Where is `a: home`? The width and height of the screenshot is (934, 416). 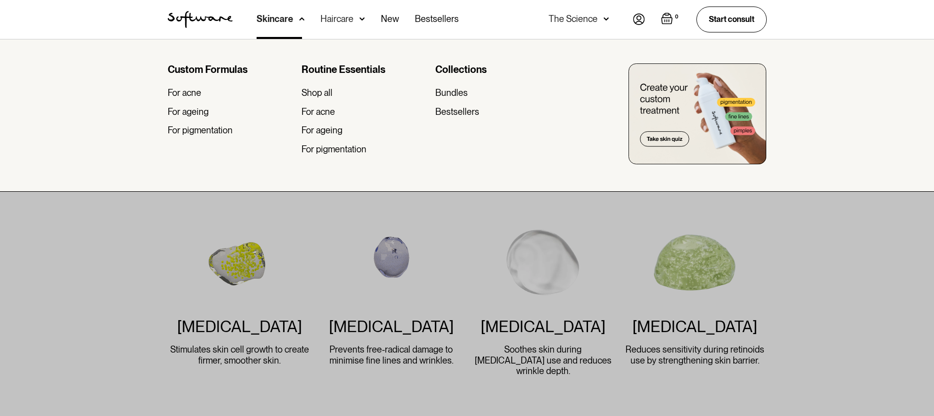
a: home is located at coordinates (200, 19).